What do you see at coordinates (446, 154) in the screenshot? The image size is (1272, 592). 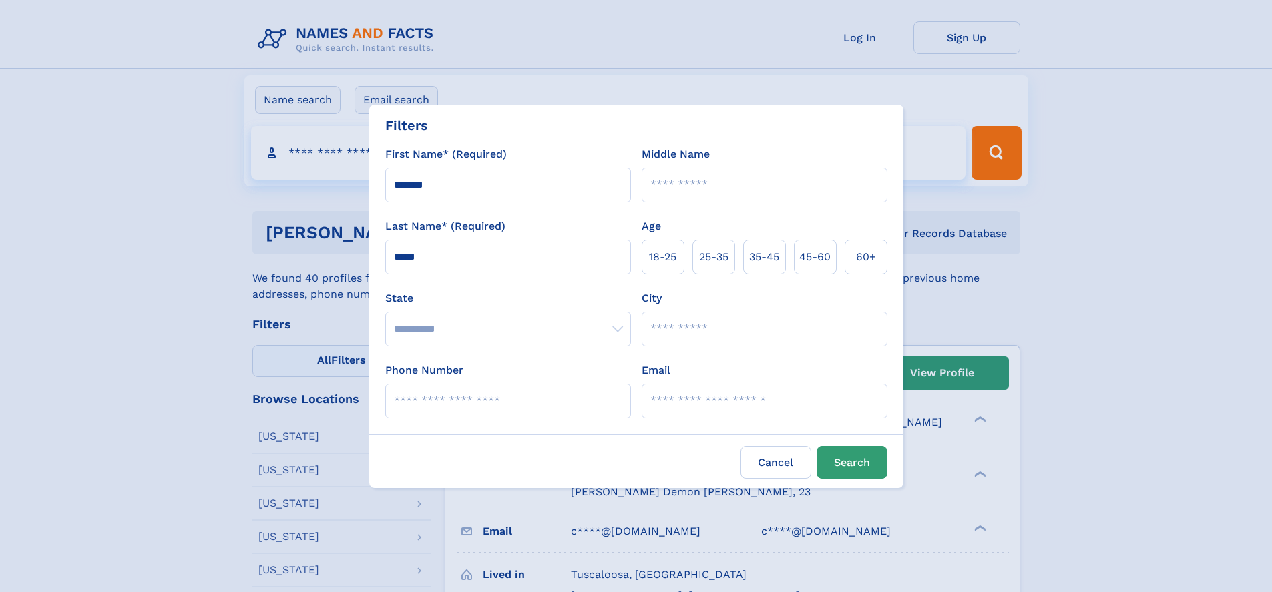 I see `label: First Name* (Required)` at bounding box center [446, 154].